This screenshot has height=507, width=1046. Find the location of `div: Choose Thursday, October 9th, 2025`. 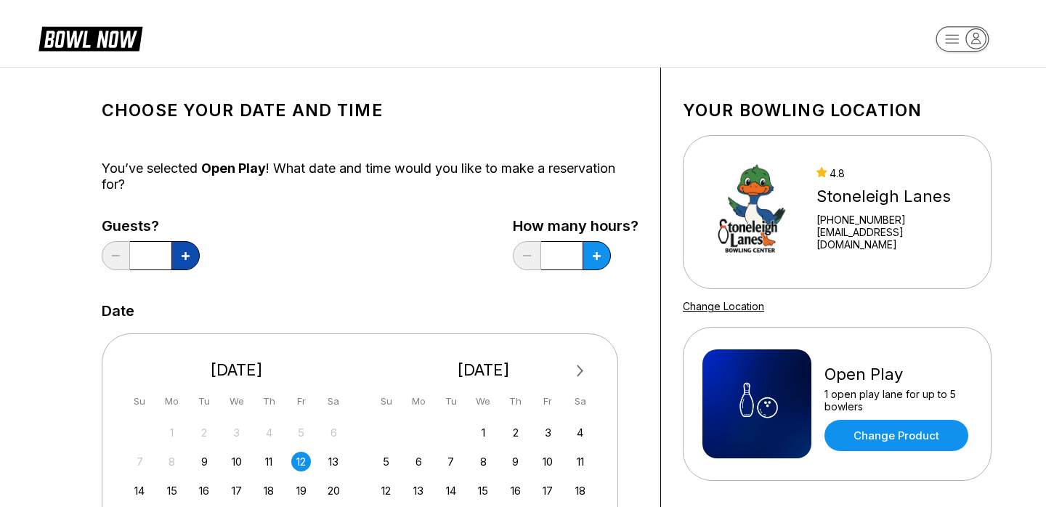

div: Choose Thursday, October 9th, 2025 is located at coordinates (515, 461).